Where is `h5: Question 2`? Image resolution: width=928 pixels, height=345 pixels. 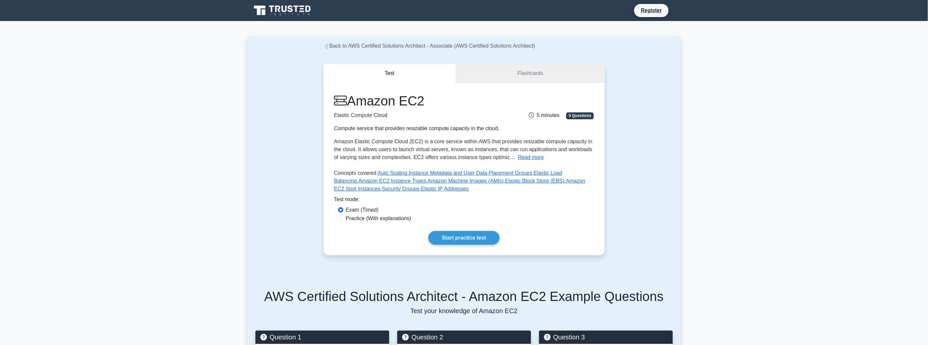
h5: Question 2 is located at coordinates (464, 337).